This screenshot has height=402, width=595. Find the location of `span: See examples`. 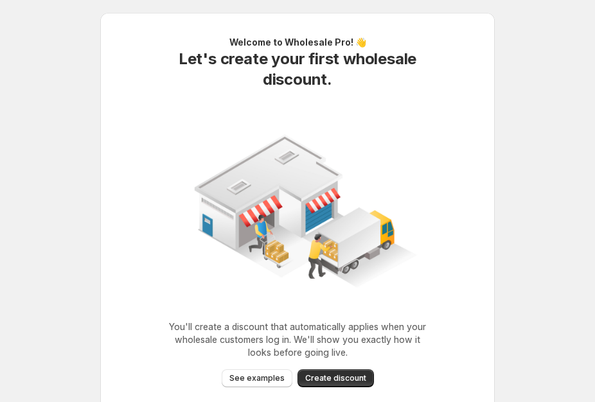

span: See examples is located at coordinates (257, 378).